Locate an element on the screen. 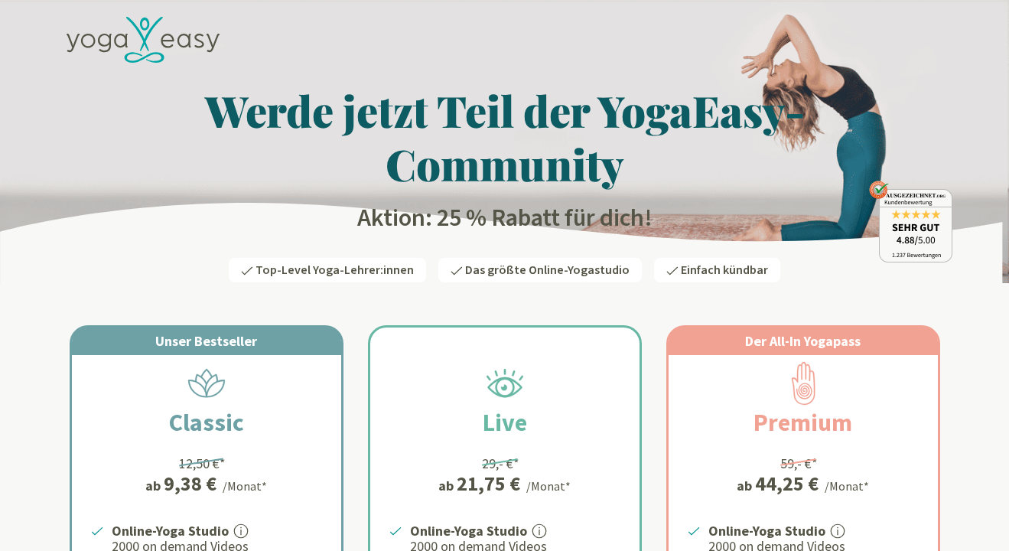 This screenshot has height=551, width=1009. span: Der All-In Yogapass is located at coordinates (803, 341).